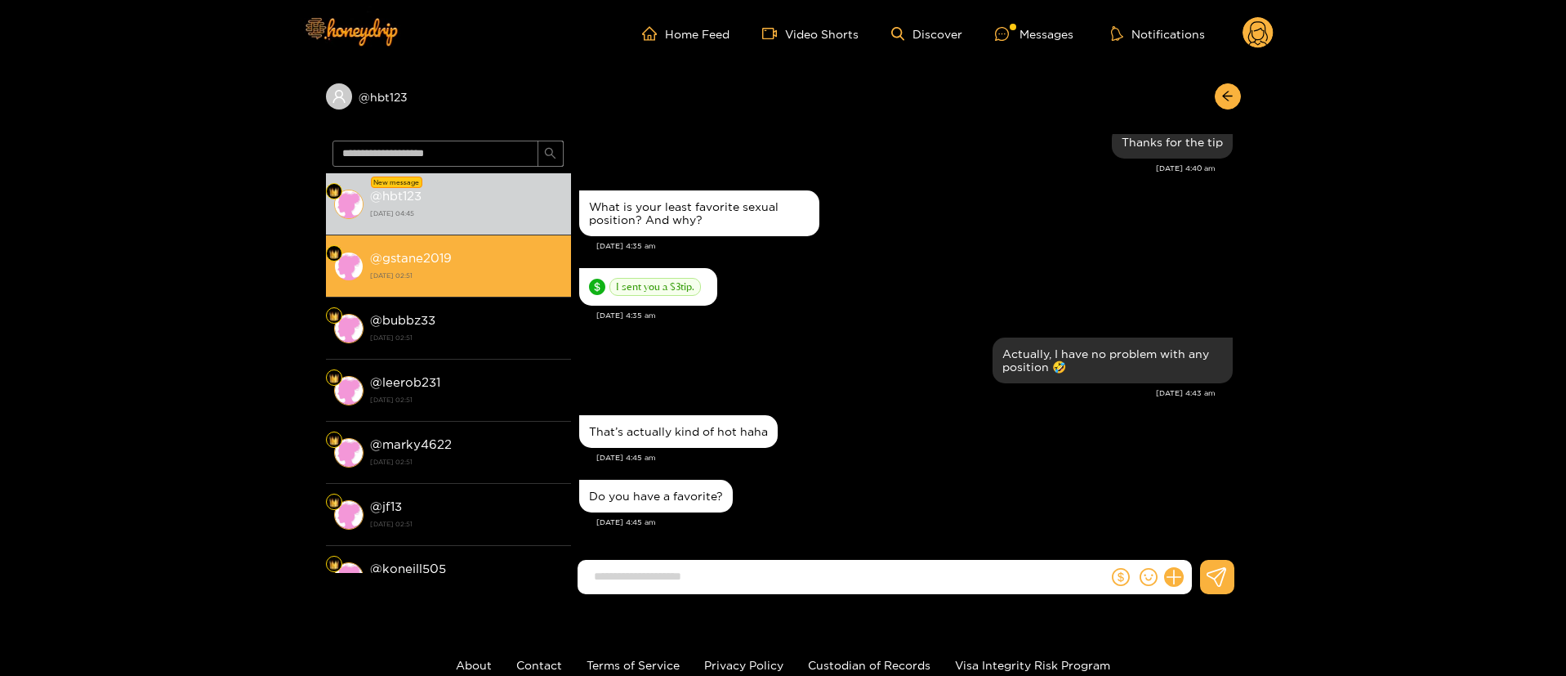  What do you see at coordinates (1113, 360) in the screenshot?
I see `div: Oct. 15, 4:43 am` at bounding box center [1113, 360].